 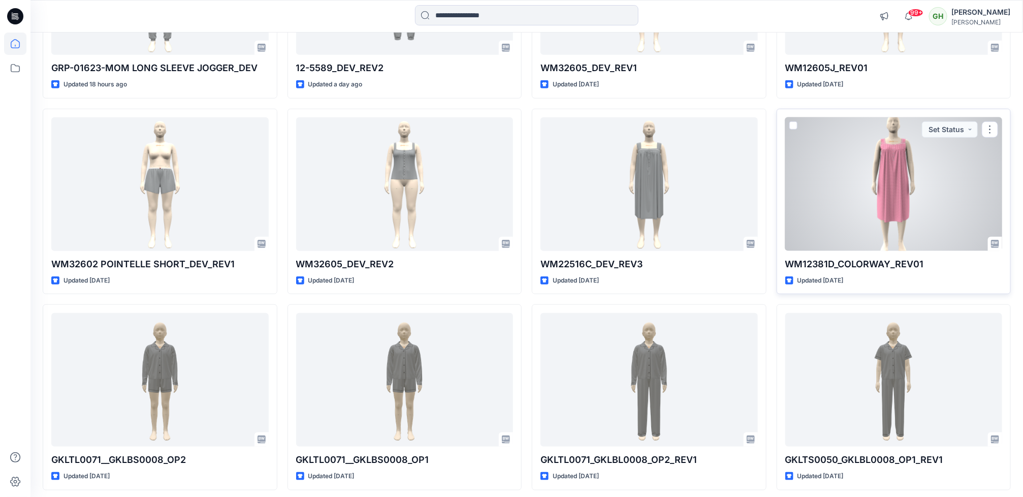 I want to click on a: WM12381D_COLORWAY_REV01, so click(x=894, y=184).